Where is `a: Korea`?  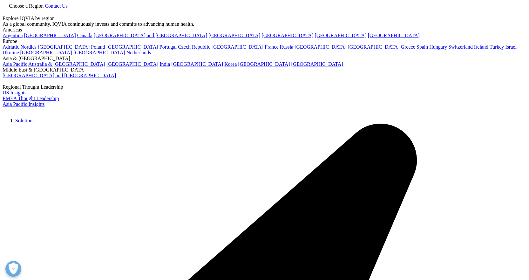 a: Korea is located at coordinates (230, 64).